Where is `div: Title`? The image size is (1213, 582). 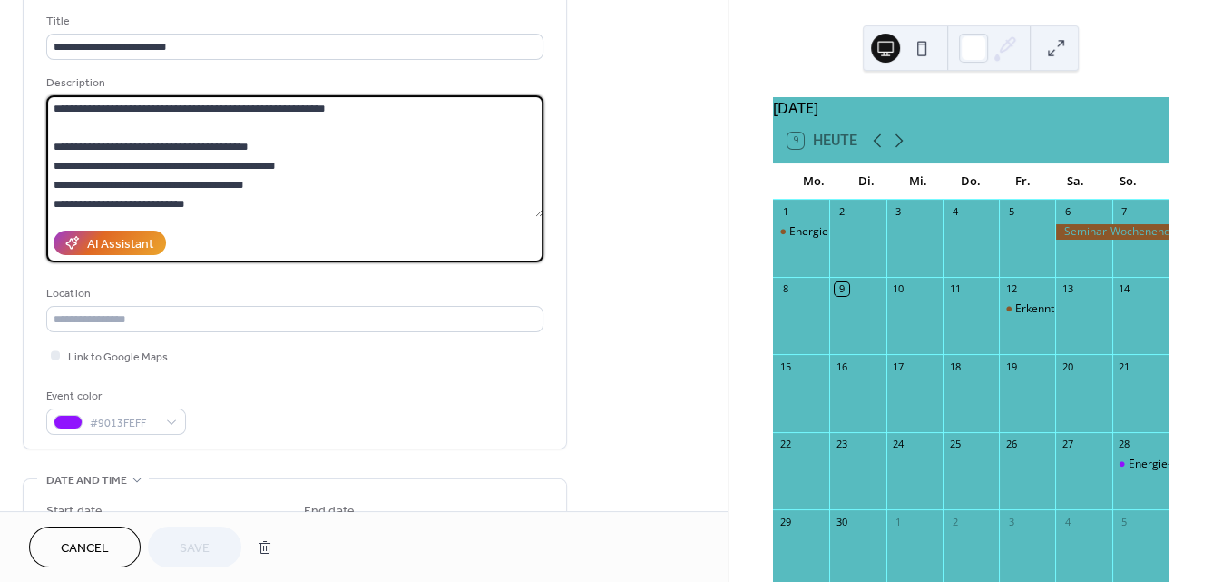 div: Title is located at coordinates (293, 21).